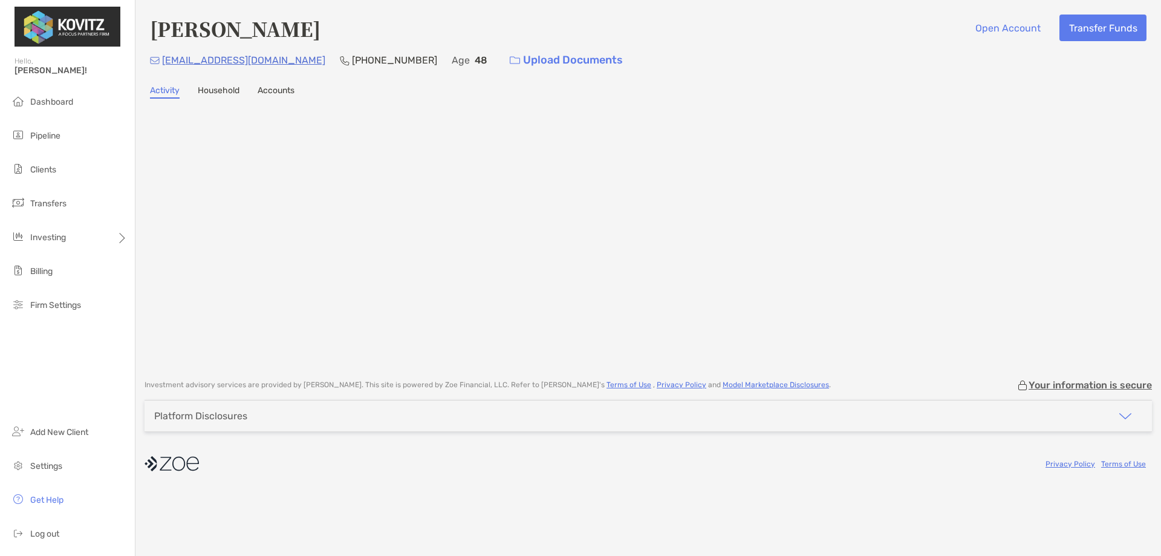  I want to click on p: 48, so click(481, 60).